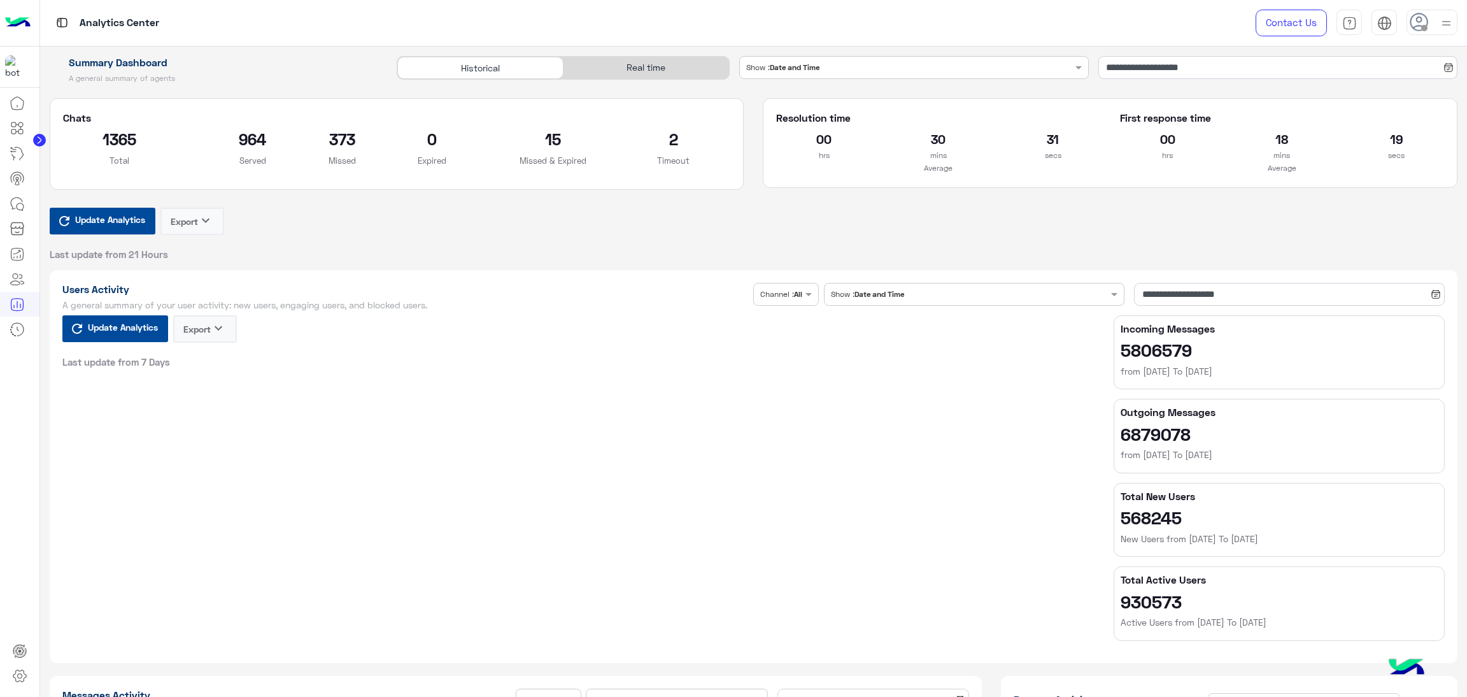 This screenshot has width=1467, height=697. What do you see at coordinates (1279, 329) in the screenshot?
I see `h5: Incoming Messages` at bounding box center [1279, 329].